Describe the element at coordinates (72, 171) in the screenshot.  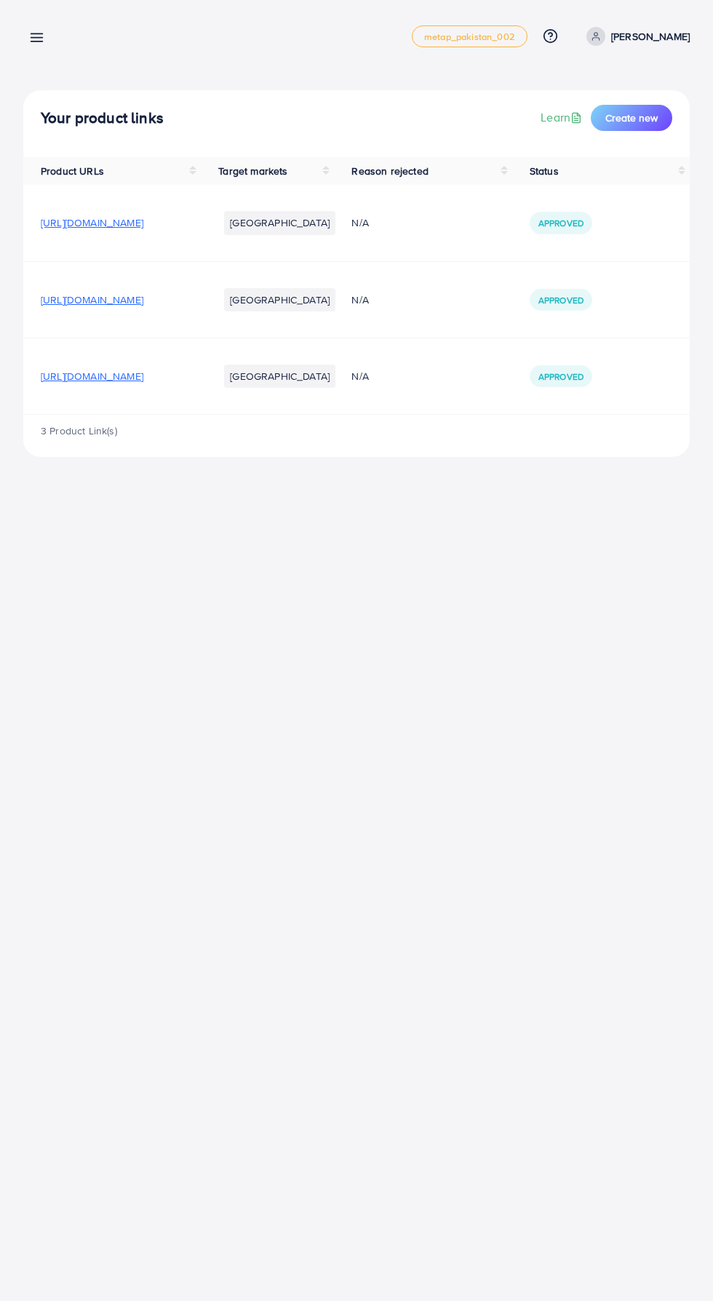
I see `span: Product URLs` at that location.